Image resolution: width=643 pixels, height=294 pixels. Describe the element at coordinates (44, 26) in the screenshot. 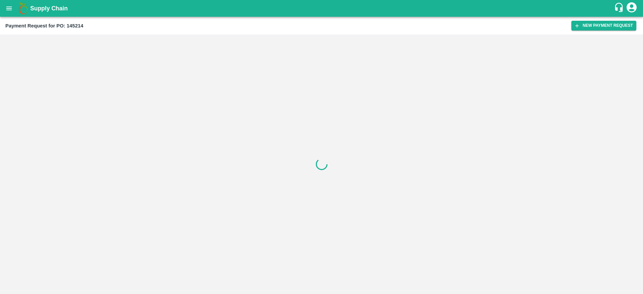

I see `b: Payment Request for PO: 145214` at that location.